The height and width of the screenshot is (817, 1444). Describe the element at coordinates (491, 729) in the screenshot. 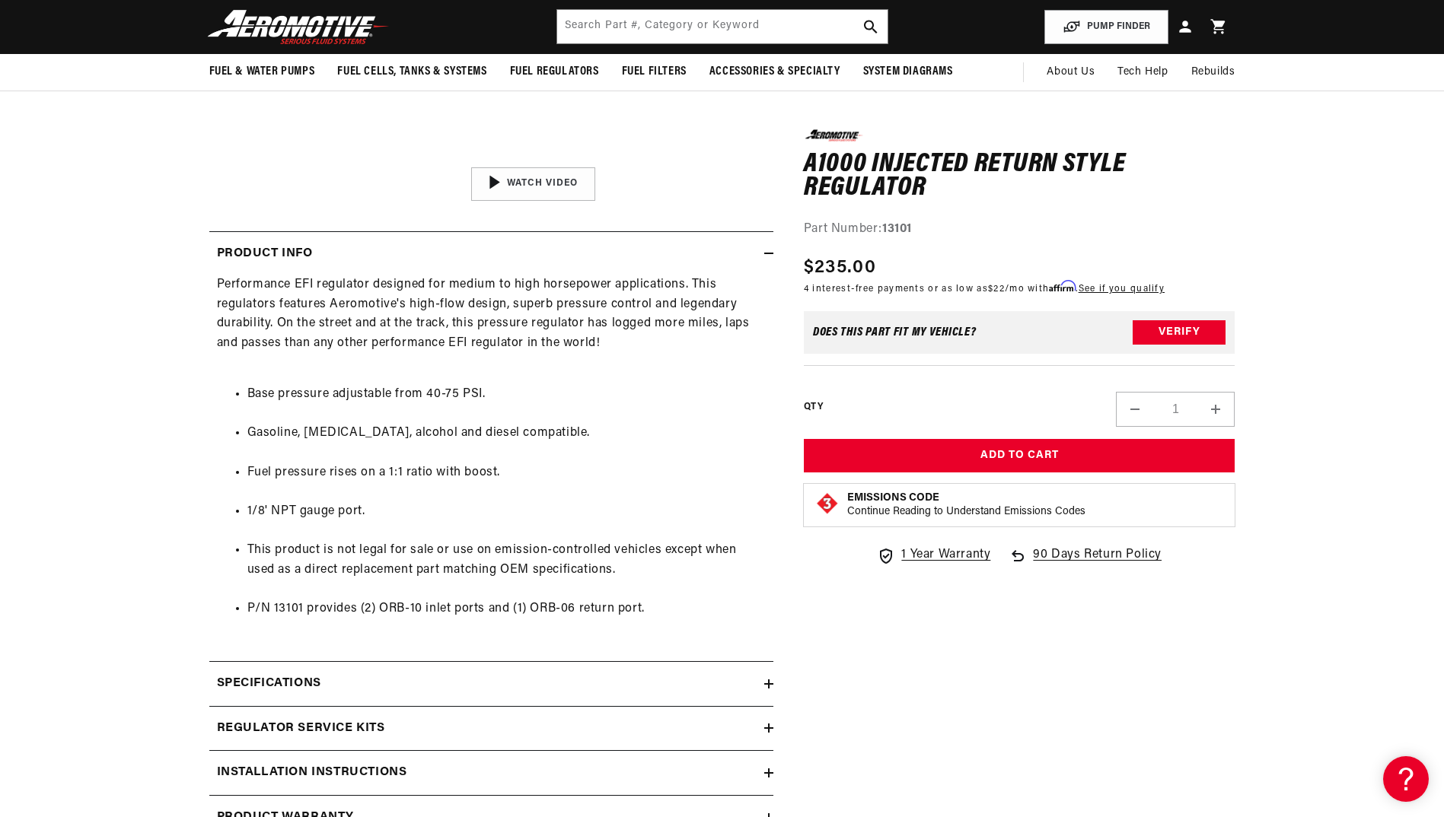

I see `summary: Regulator Service Kits` at that location.